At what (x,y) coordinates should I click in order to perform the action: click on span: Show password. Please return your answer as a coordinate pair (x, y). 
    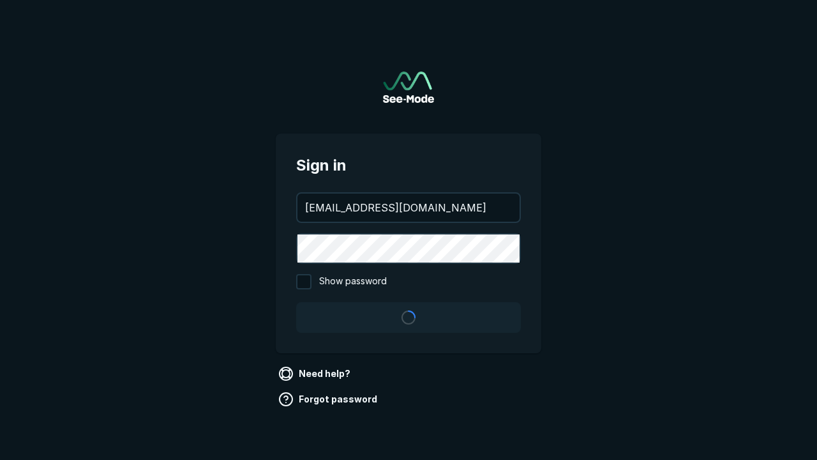
    Looking at the image, I should click on (353, 281).